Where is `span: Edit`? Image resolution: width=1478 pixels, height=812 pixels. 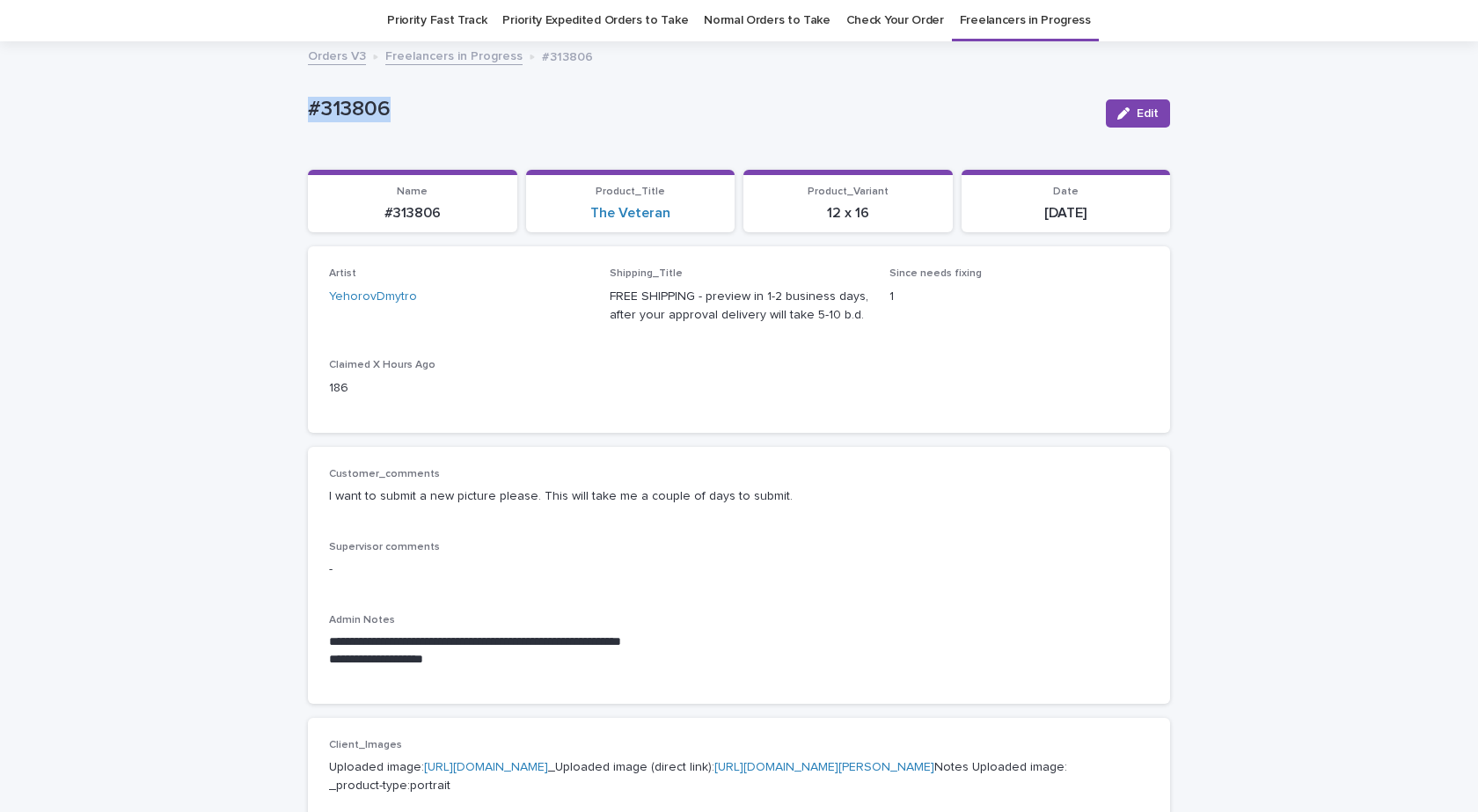 span: Edit is located at coordinates (1147, 114).